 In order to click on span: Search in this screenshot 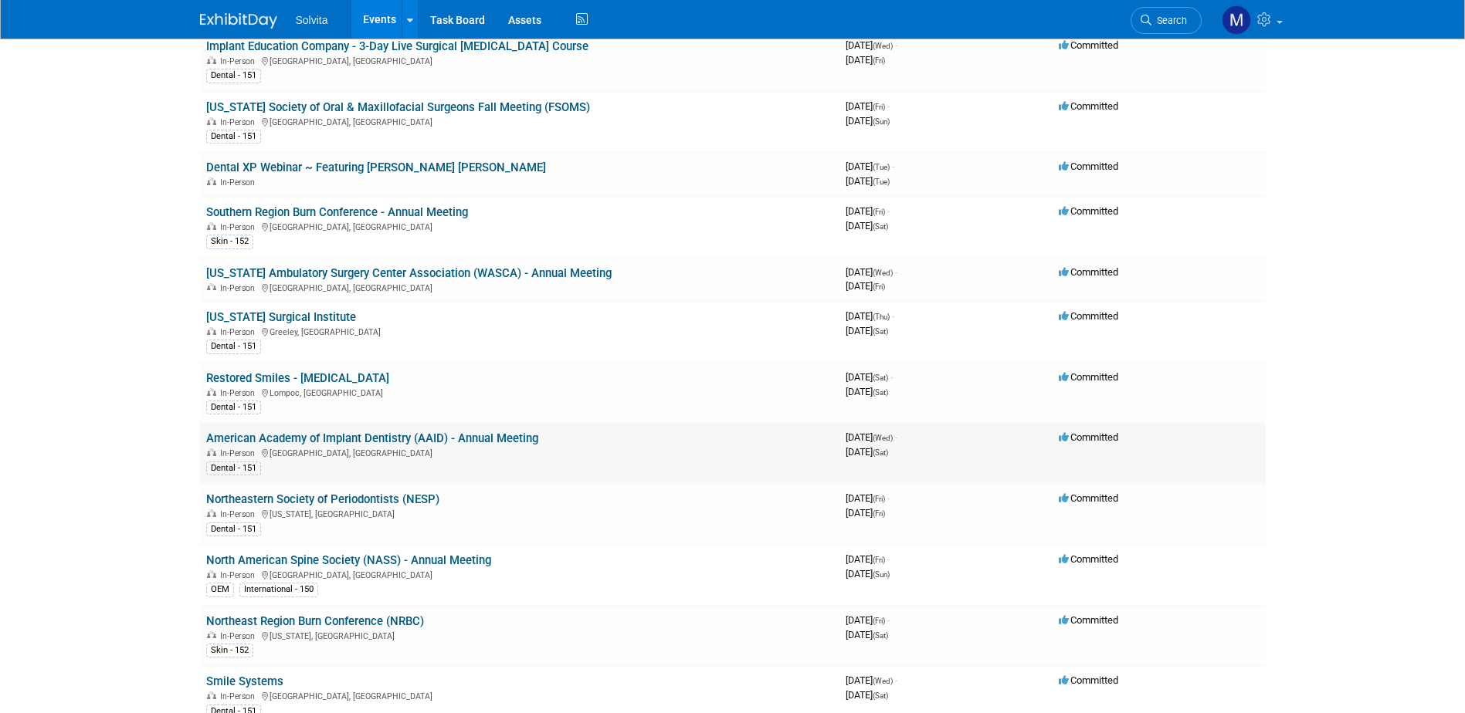, I will do `click(1169, 20)`.